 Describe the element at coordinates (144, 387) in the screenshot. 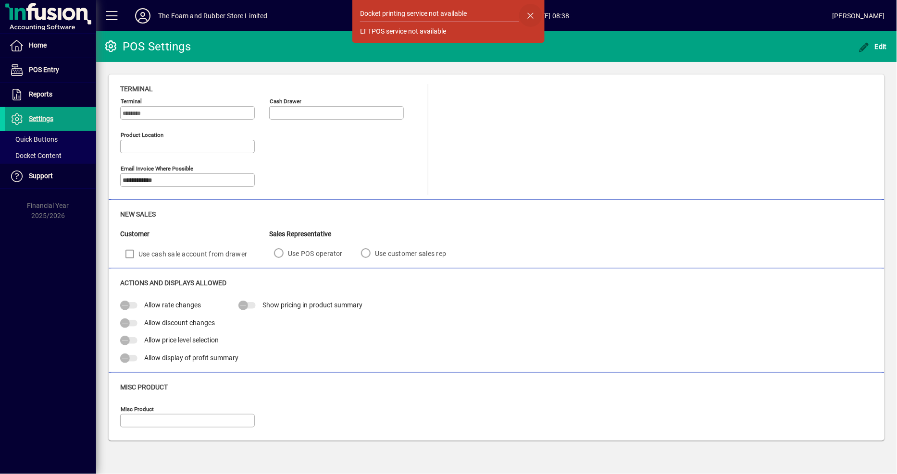

I see `span: Misc Product` at that location.